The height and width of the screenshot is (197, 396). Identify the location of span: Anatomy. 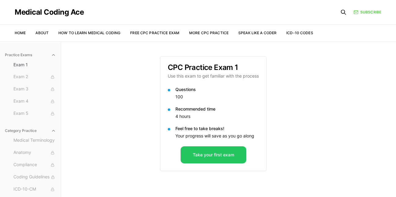
(35, 153).